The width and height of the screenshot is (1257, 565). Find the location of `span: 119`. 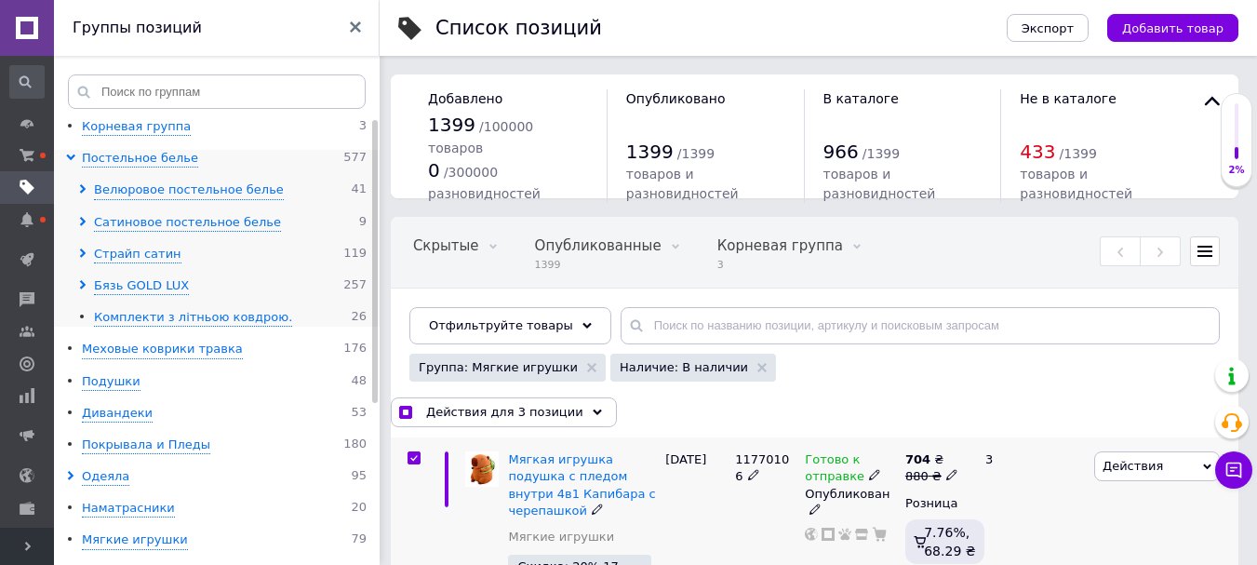

span: 119 is located at coordinates (355, 254).